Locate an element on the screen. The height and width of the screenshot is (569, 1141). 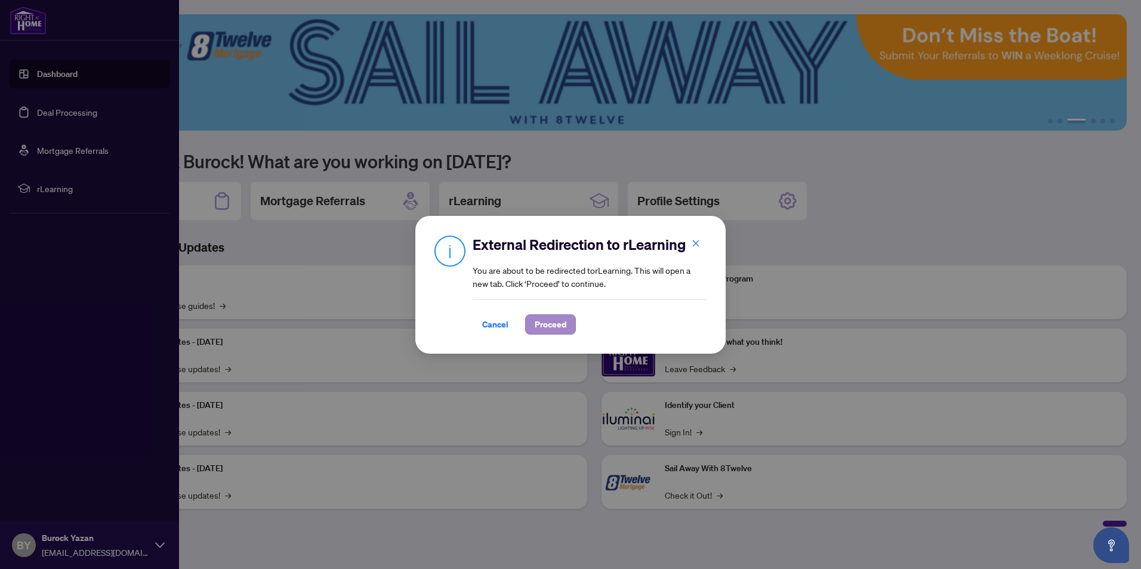
h2: External Redirection to rLearning is located at coordinates (589, 245).